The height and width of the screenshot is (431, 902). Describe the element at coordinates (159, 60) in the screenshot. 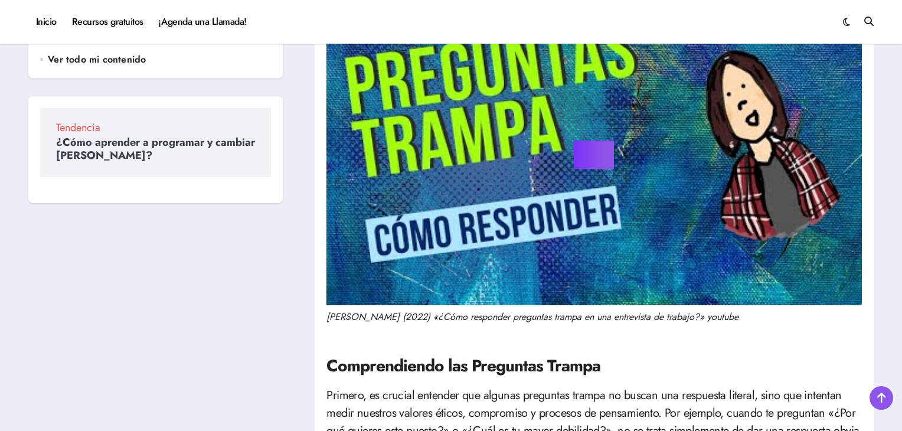

I see `a: Ver todo mi contenido` at that location.